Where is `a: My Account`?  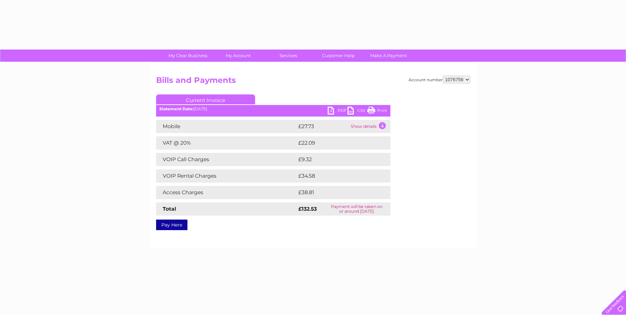 a: My Account is located at coordinates (238, 55).